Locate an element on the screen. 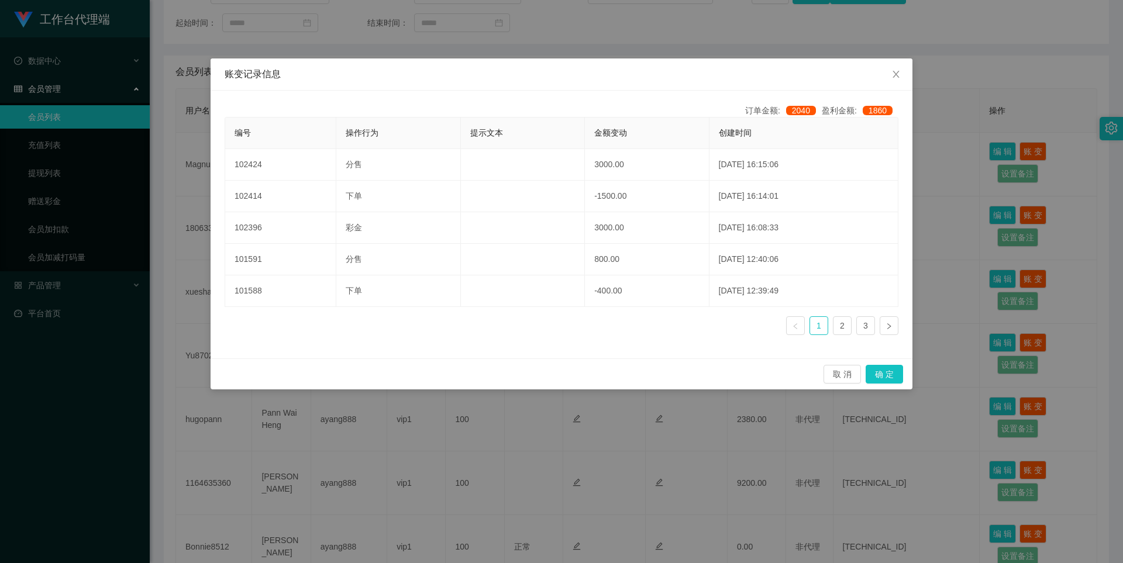 This screenshot has width=1123, height=563. i: 图标: close is located at coordinates (896, 74).